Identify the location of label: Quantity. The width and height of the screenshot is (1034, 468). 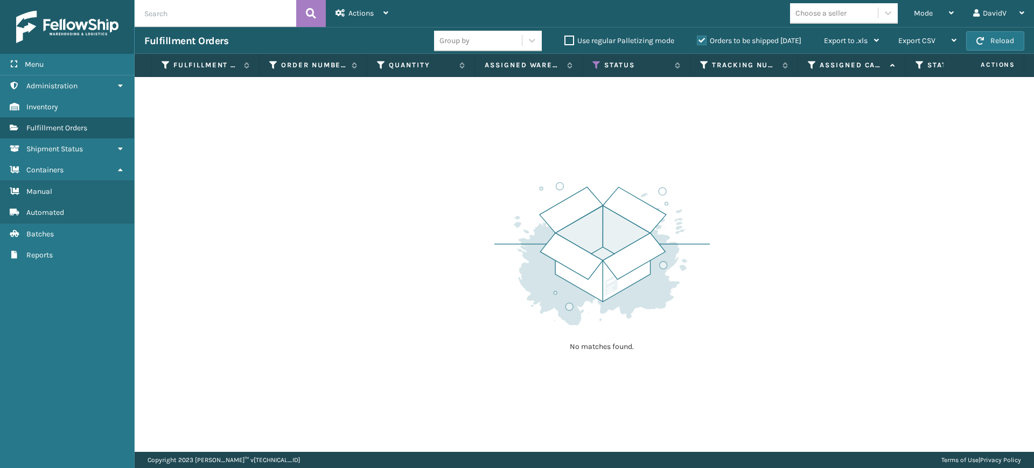
(421, 65).